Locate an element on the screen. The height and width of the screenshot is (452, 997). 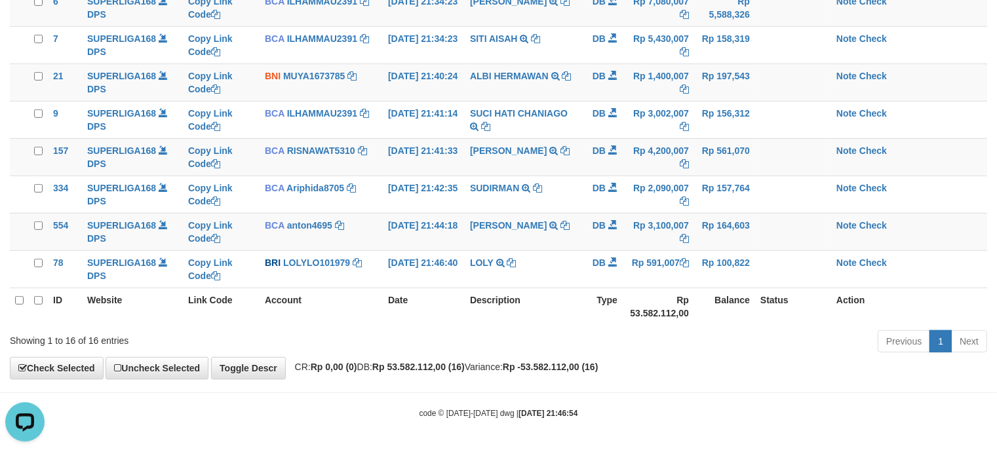
a: 1 is located at coordinates (941, 342).